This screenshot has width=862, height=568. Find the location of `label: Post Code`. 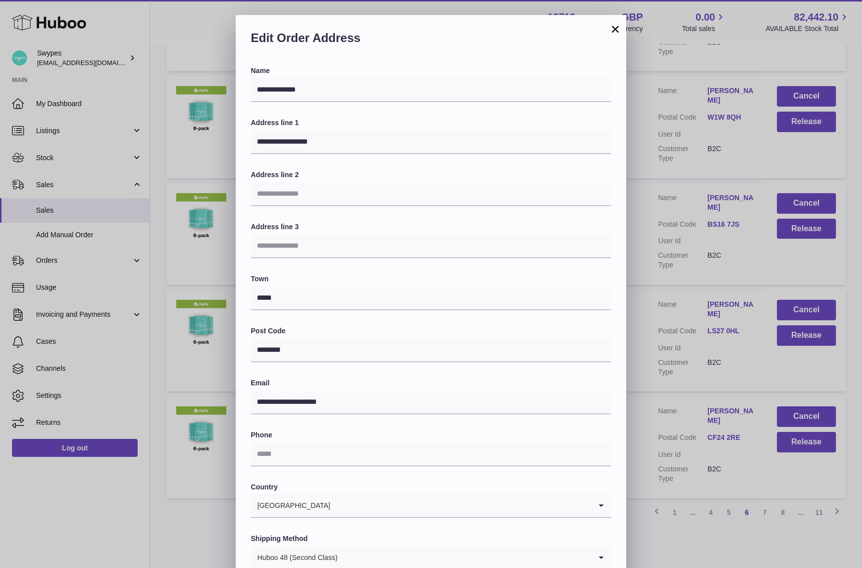

label: Post Code is located at coordinates (431, 331).